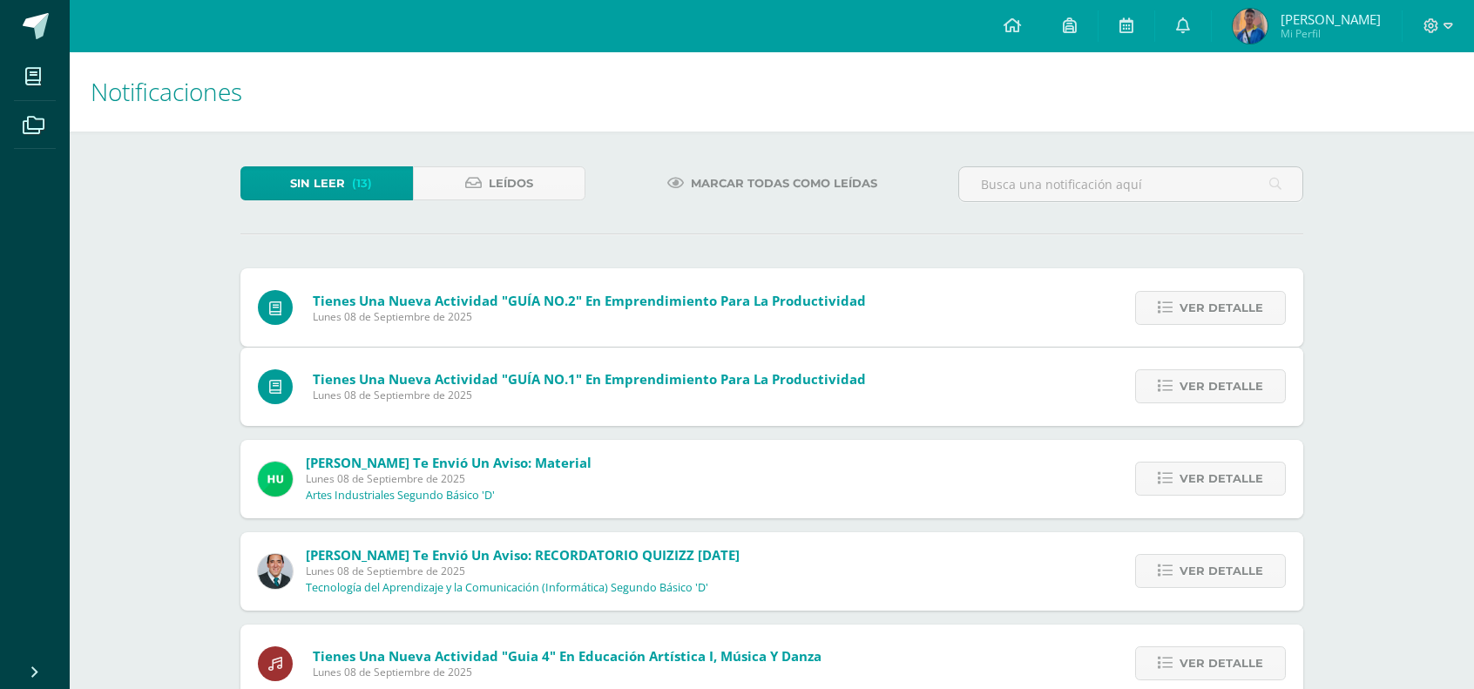  What do you see at coordinates (1250, 26) in the screenshot?
I see `img: d51dedbb72094194ea0591a8e0ff4cf8.png` at bounding box center [1250, 26].